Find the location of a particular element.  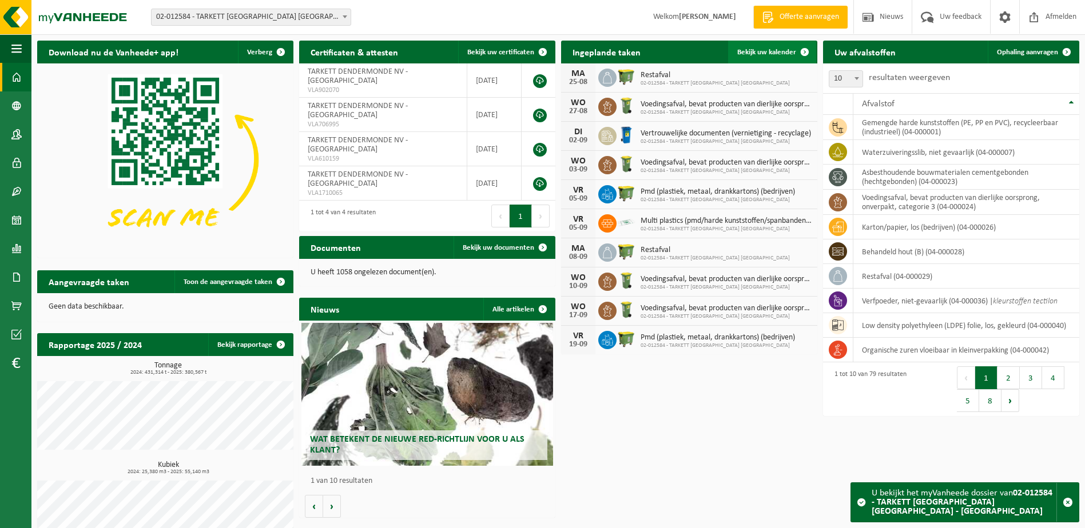

p: 1 van 10 resultaten is located at coordinates (430, 482).